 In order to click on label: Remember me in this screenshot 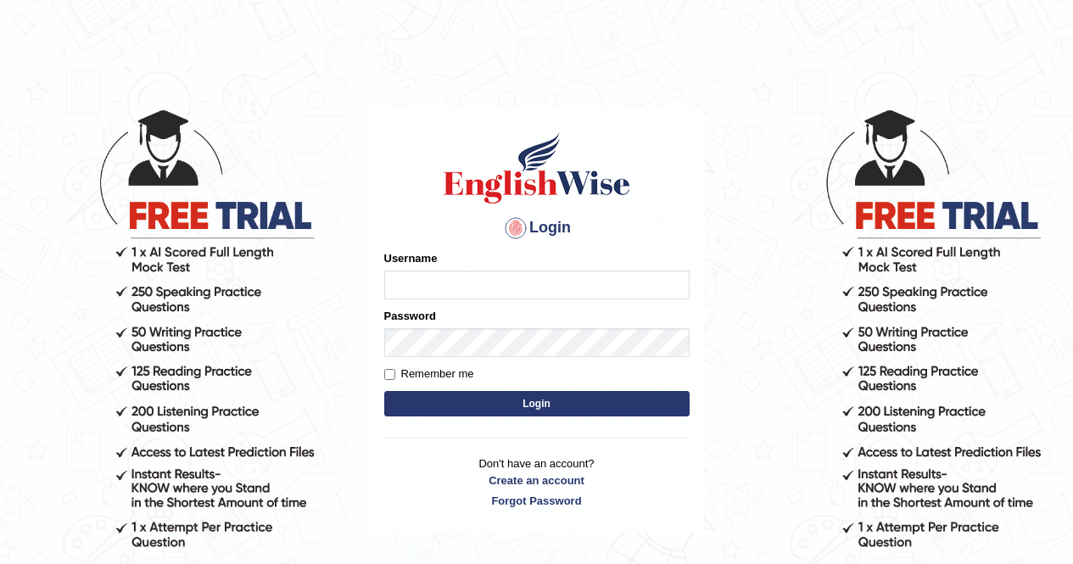, I will do `click(429, 374)`.